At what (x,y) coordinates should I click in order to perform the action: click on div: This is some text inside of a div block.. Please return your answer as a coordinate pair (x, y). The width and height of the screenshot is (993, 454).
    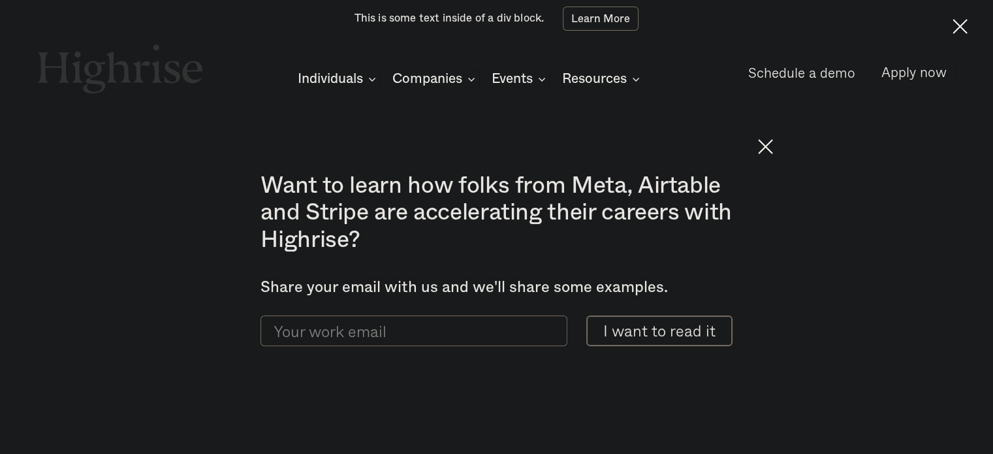
    Looking at the image, I should click on (449, 18).